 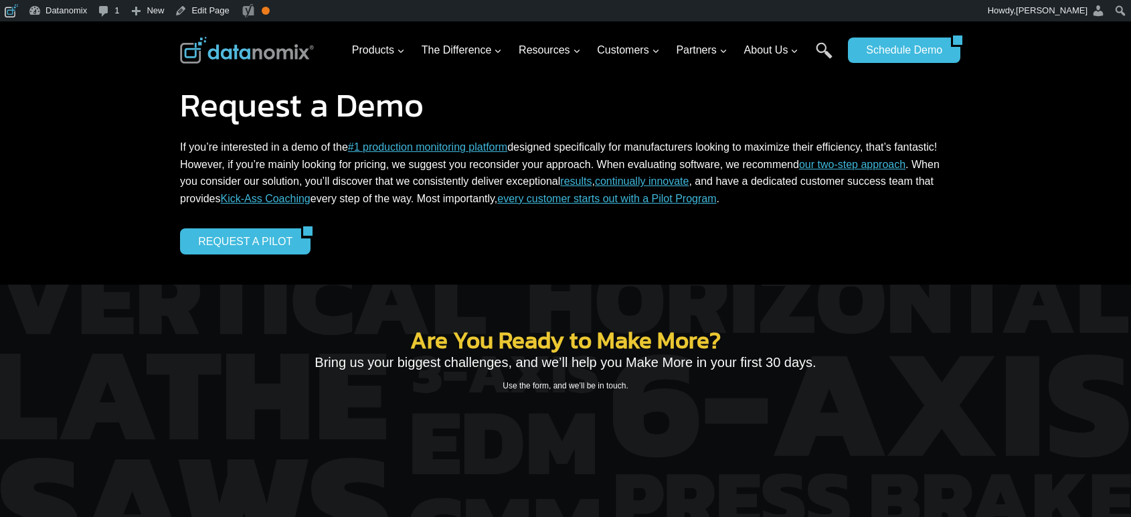 I want to click on span: Resources, so click(x=550, y=50).